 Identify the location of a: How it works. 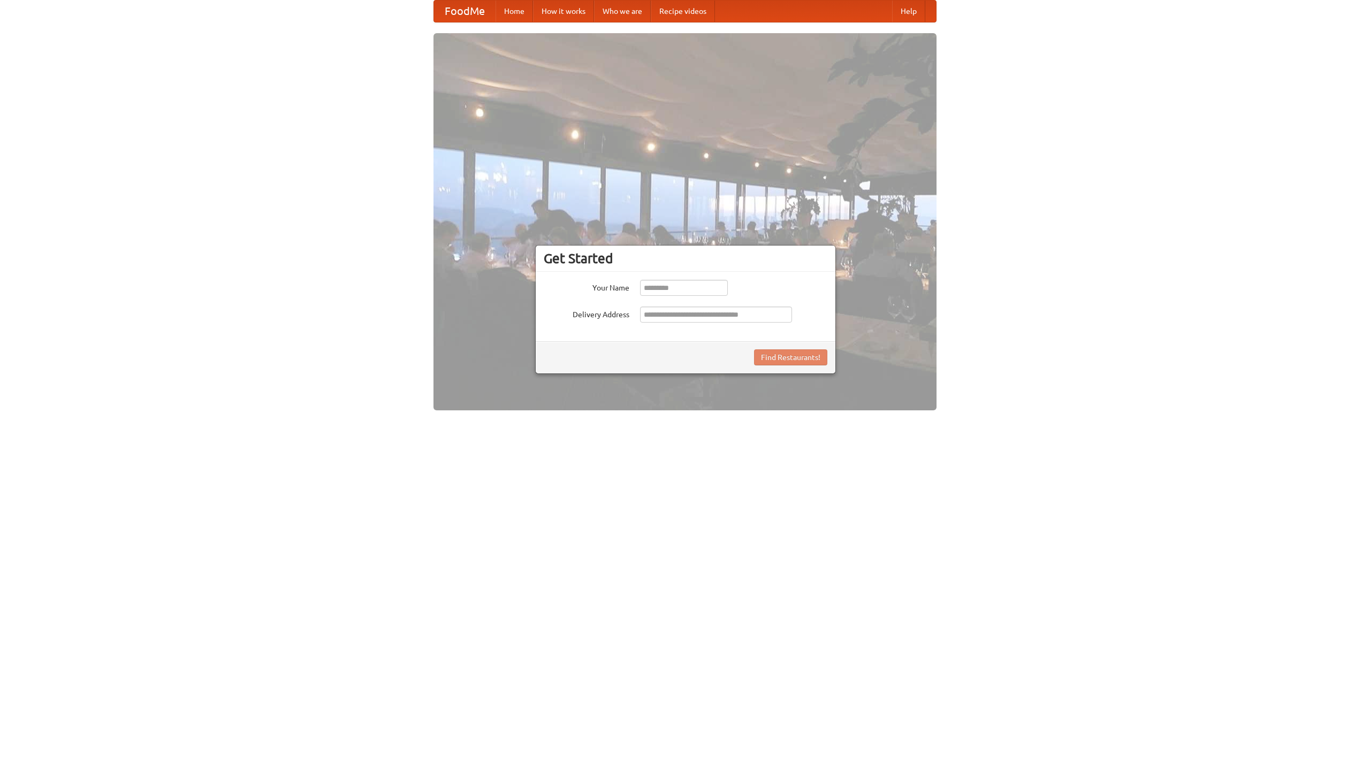
(563, 11).